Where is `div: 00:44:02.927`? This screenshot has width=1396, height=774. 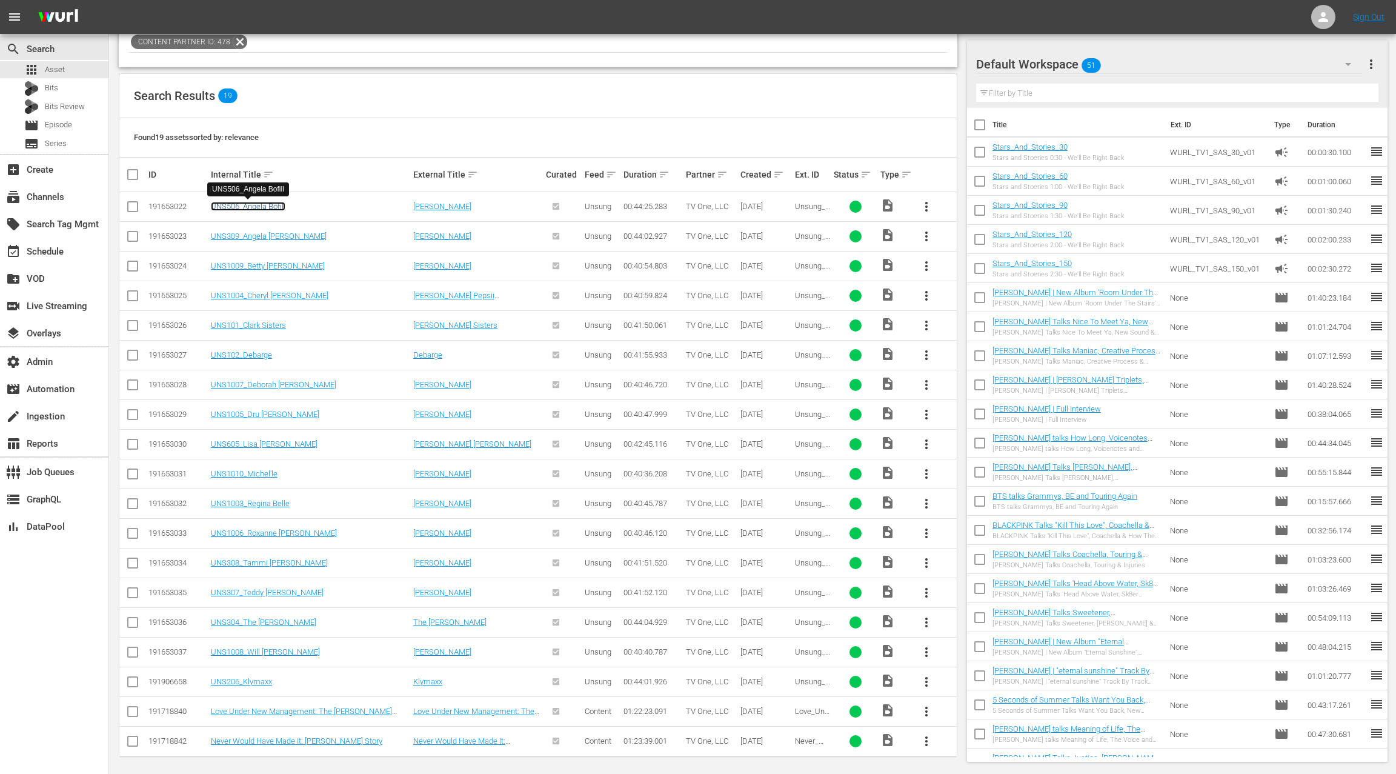 div: 00:44:02.927 is located at coordinates (652, 236).